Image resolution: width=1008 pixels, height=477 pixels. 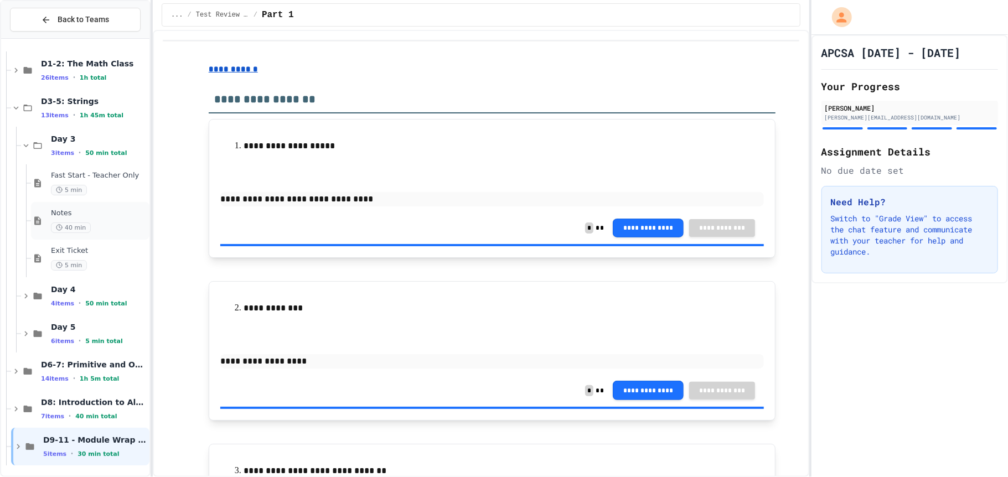 I want to click on span: 1h total, so click(x=93, y=78).